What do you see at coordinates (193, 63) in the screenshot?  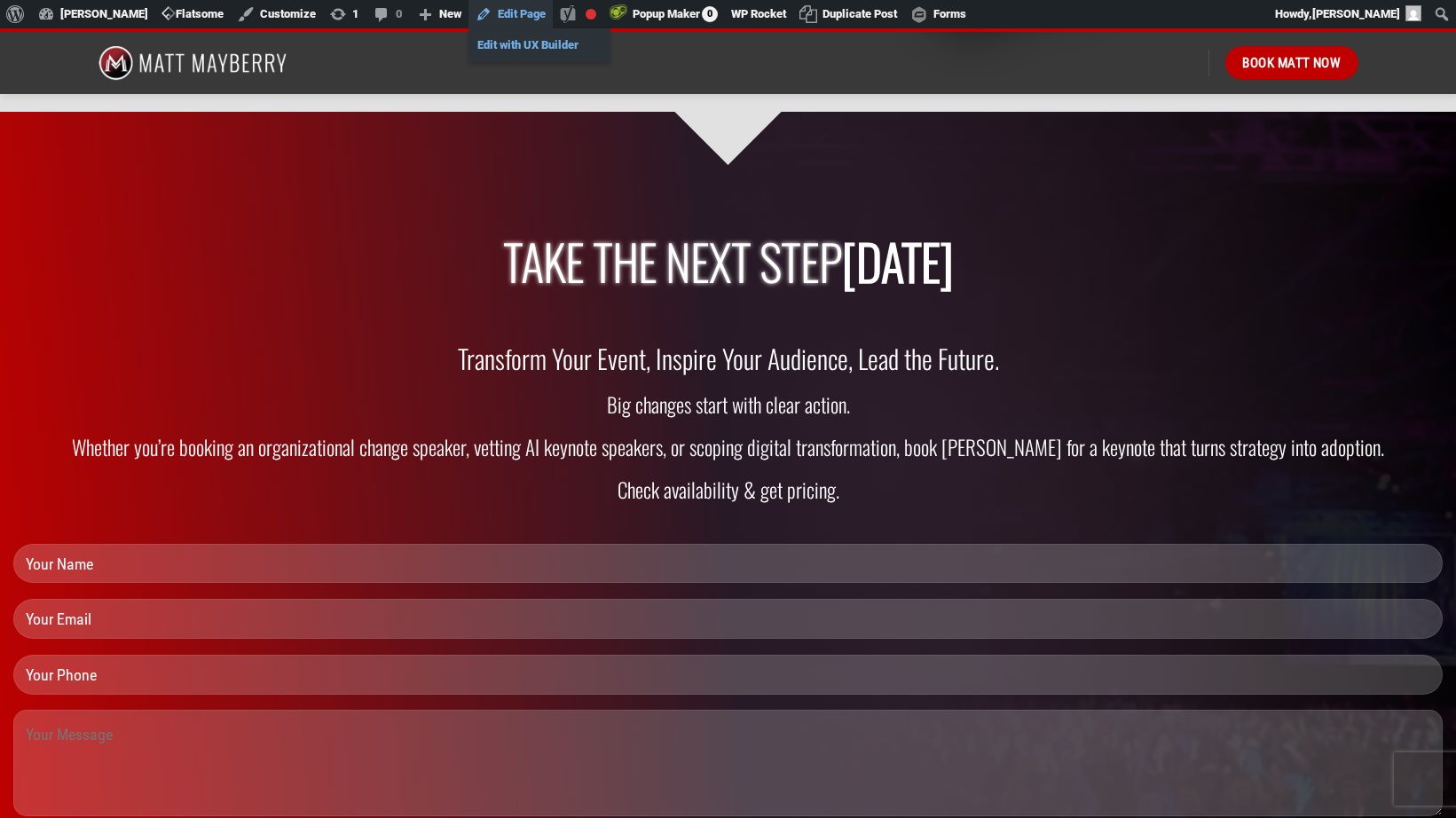 I see `img: Matt Mayberry` at bounding box center [193, 63].